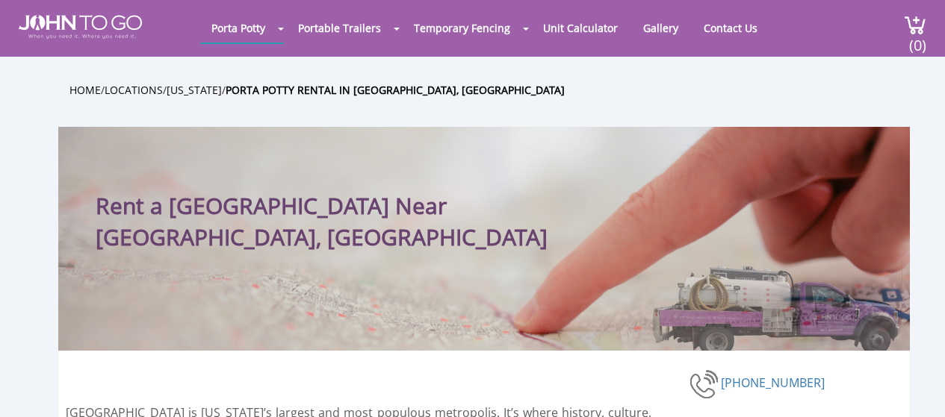 The image size is (945, 417). What do you see at coordinates (462, 28) in the screenshot?
I see `a: Temporary Fencing` at bounding box center [462, 28].